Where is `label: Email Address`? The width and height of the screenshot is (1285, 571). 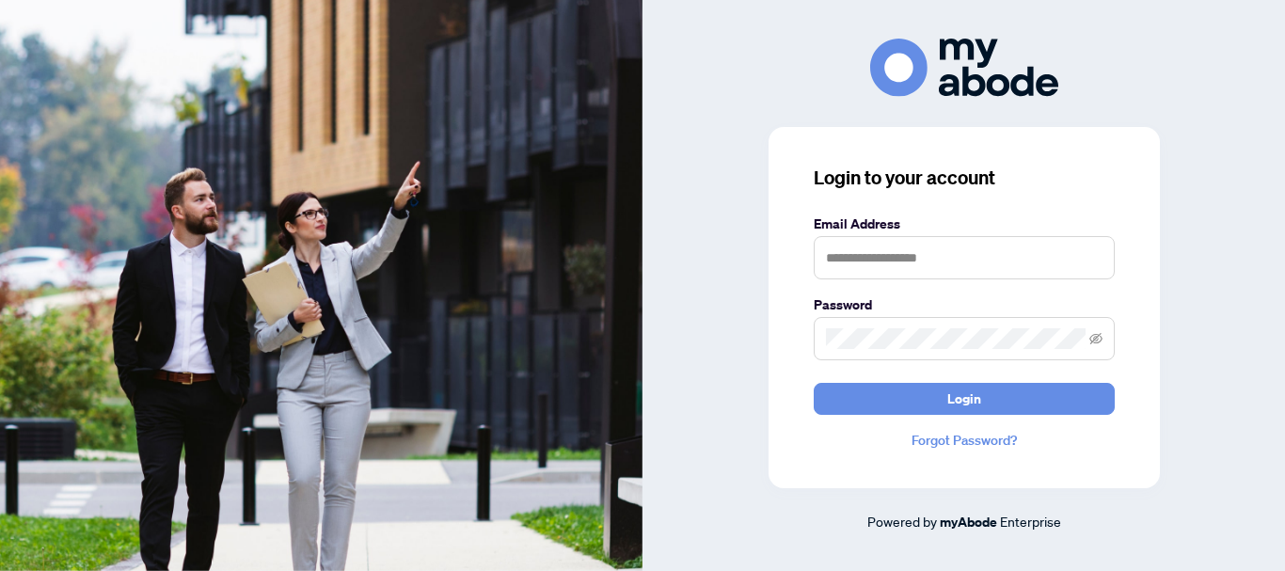
label: Email Address is located at coordinates (964, 224).